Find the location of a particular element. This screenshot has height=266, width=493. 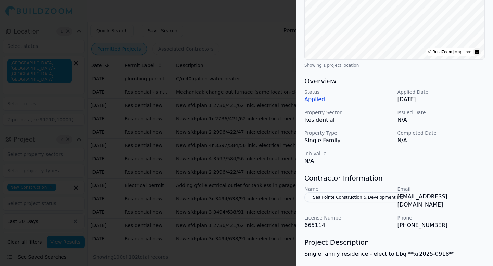

p: Property Sector is located at coordinates (348, 113).